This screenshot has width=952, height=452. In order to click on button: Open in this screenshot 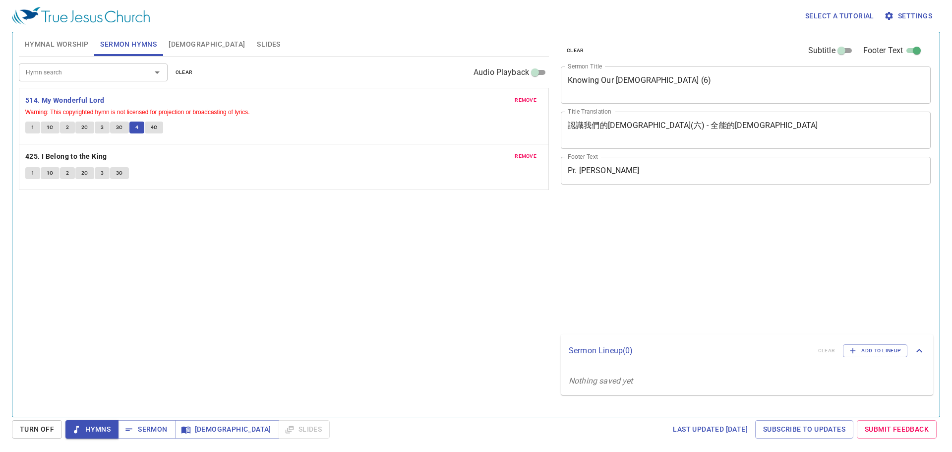, I will do `click(157, 72)`.